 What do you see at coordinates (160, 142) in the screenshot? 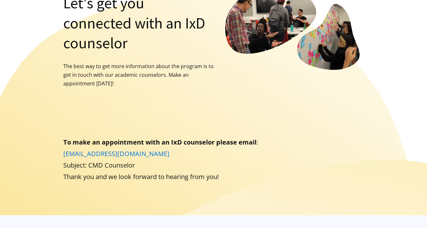
I see `strong: To make an appointment with an IxD counselor please email` at bounding box center [160, 142].